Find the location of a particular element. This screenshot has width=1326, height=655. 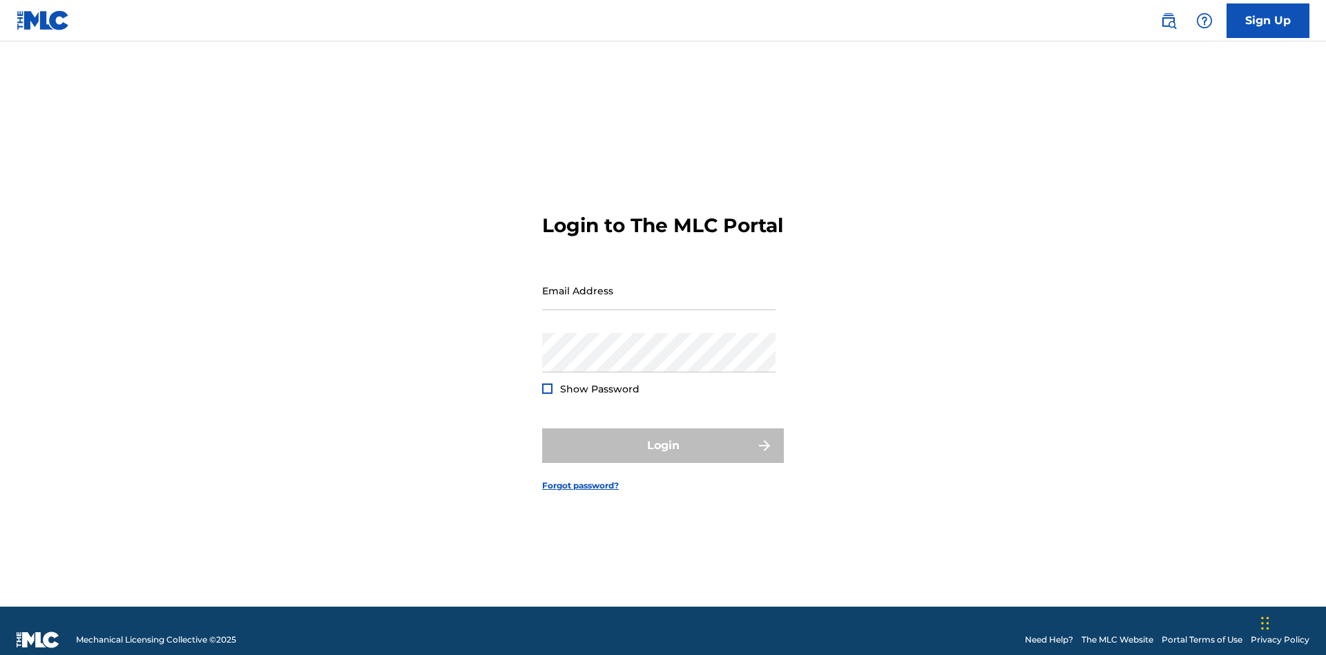

div: Drag is located at coordinates (1265, 623).